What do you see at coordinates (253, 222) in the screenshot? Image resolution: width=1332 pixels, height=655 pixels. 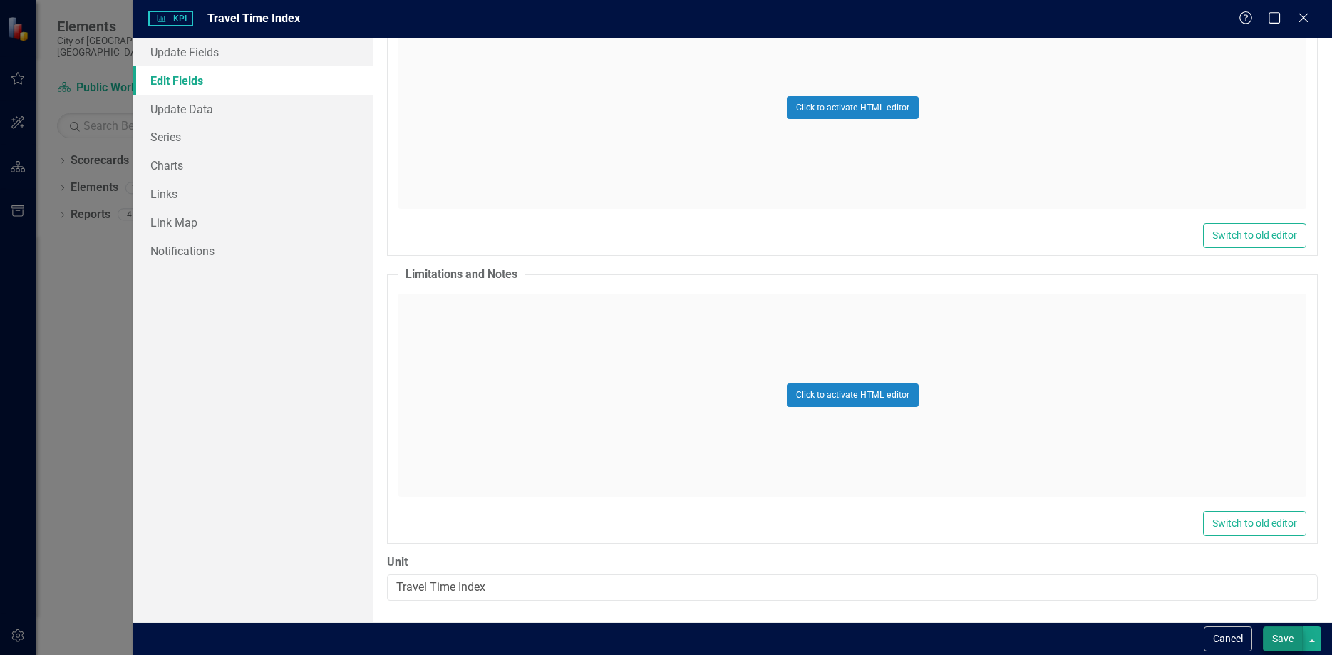 I see `a: Link Map` at bounding box center [253, 222].